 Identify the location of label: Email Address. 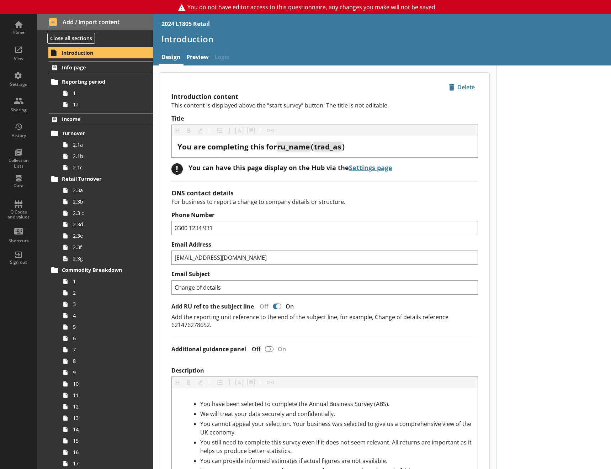
(325, 244).